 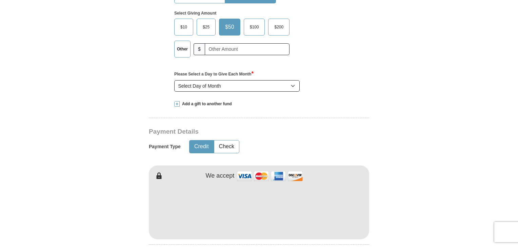 I want to click on strong: Select Giving Amount, so click(x=195, y=13).